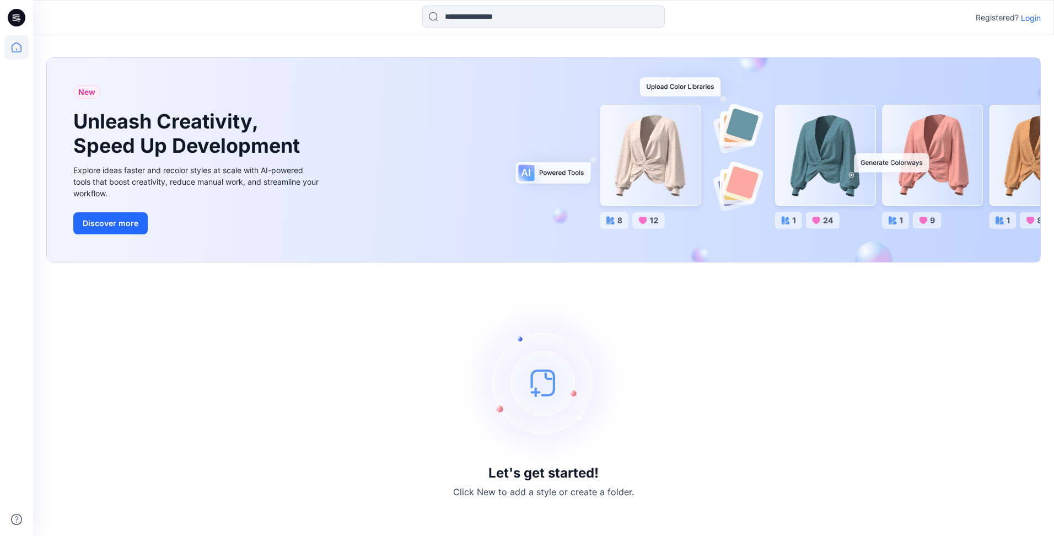  What do you see at coordinates (543, 473) in the screenshot?
I see `h3: Let's get started!` at bounding box center [543, 473].